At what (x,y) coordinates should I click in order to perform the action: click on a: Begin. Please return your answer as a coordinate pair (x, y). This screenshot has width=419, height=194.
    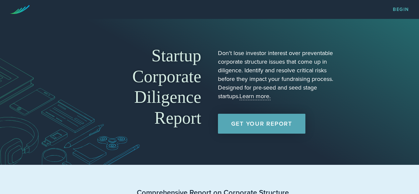
    Looking at the image, I should click on (401, 10).